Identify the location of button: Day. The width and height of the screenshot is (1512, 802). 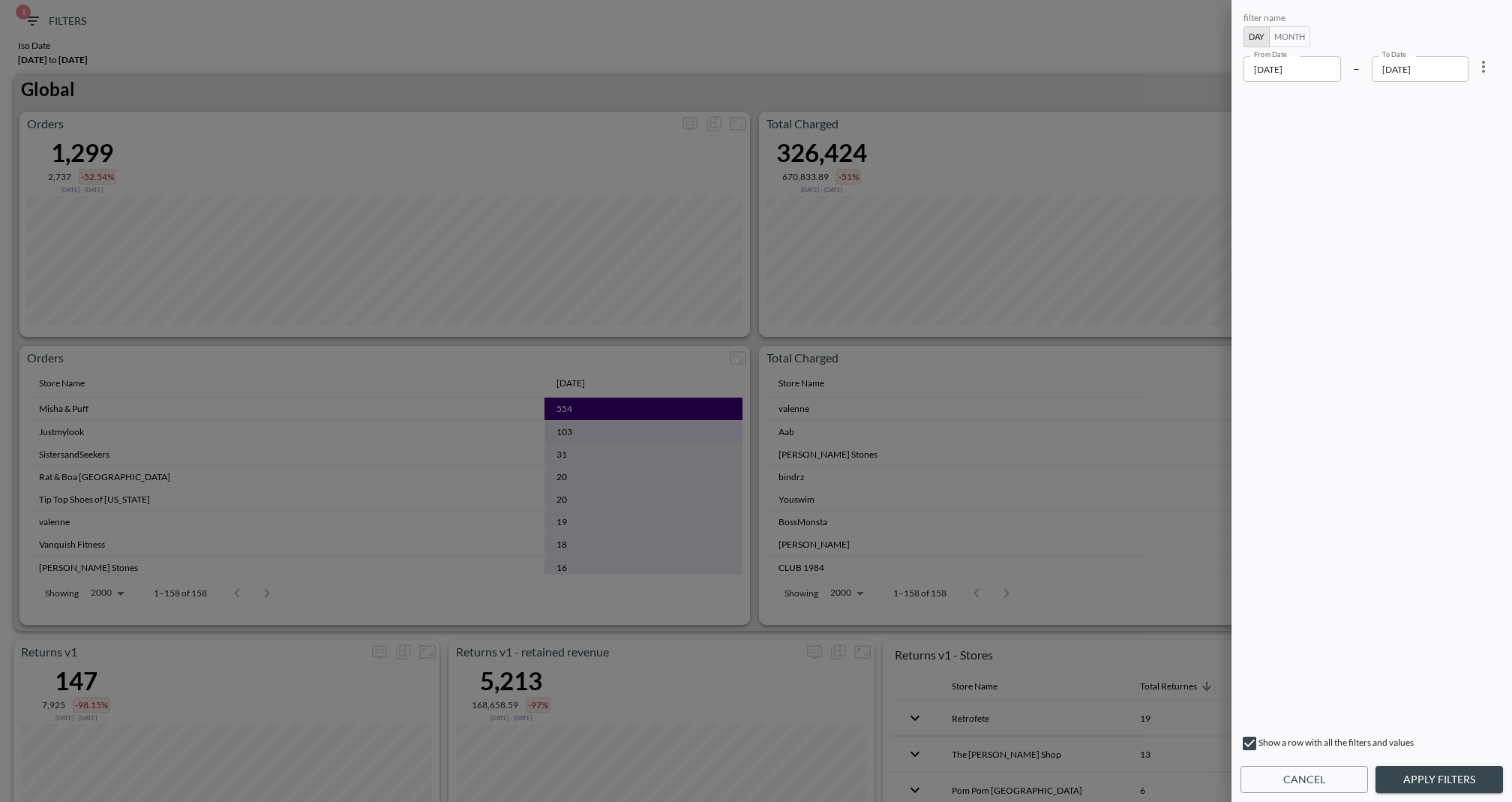
(1257, 37).